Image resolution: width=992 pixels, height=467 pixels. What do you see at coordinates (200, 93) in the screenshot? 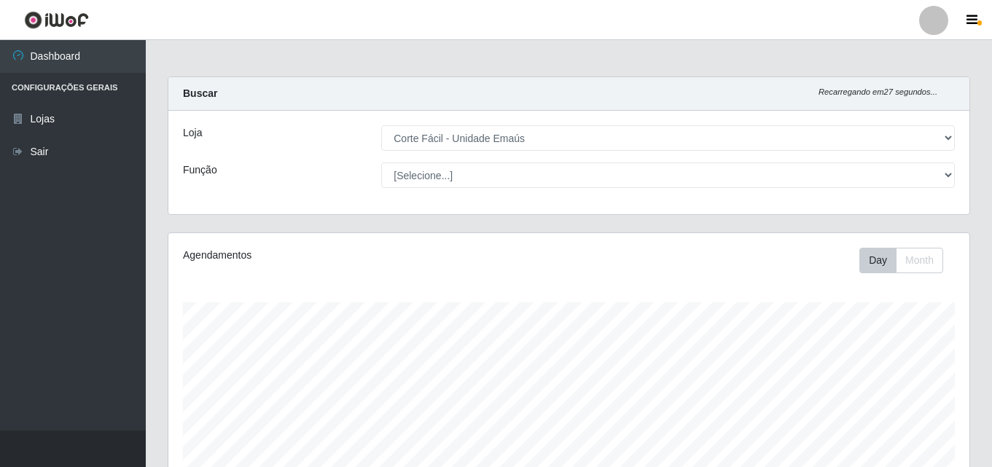
I see `strong: Buscar` at bounding box center [200, 93].